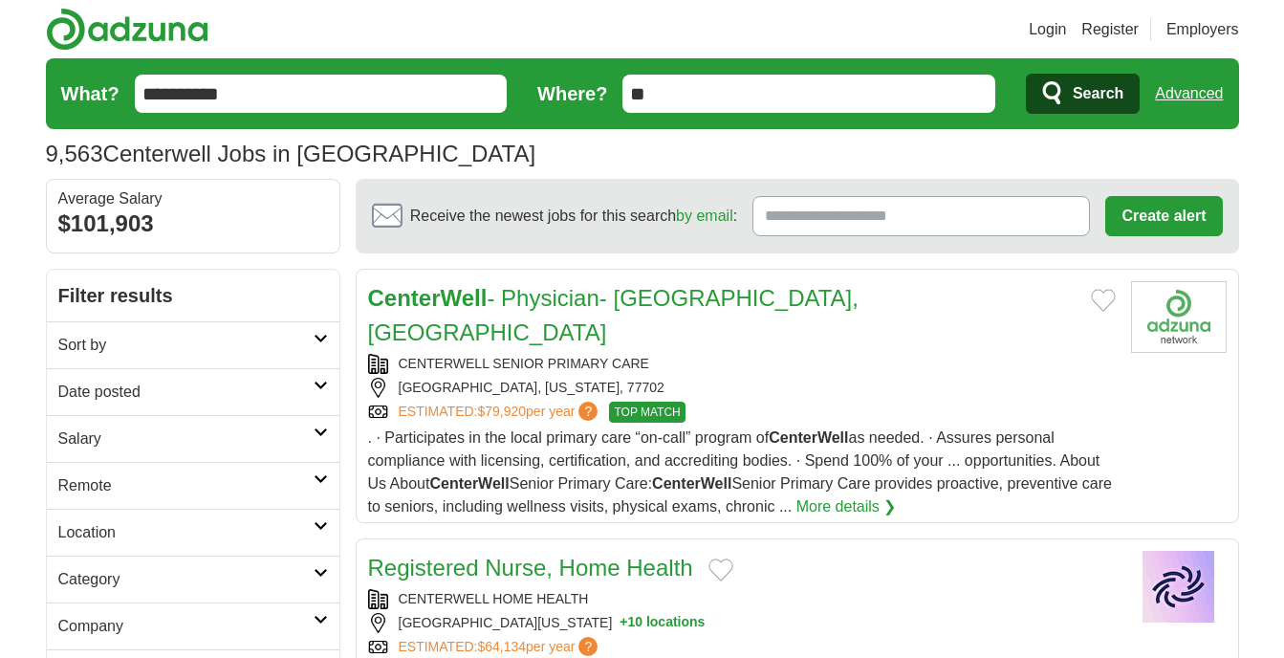  I want to click on h2: Salary, so click(185, 439).